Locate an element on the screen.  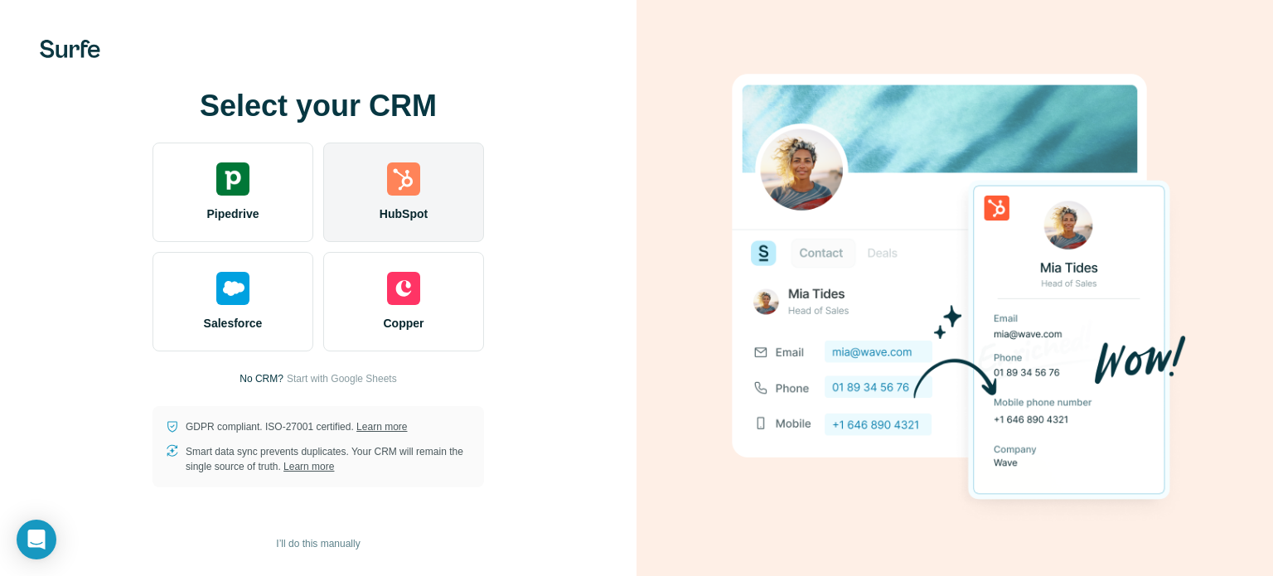
p: GDPR compliant. ISO-27001 certified. is located at coordinates (296, 427).